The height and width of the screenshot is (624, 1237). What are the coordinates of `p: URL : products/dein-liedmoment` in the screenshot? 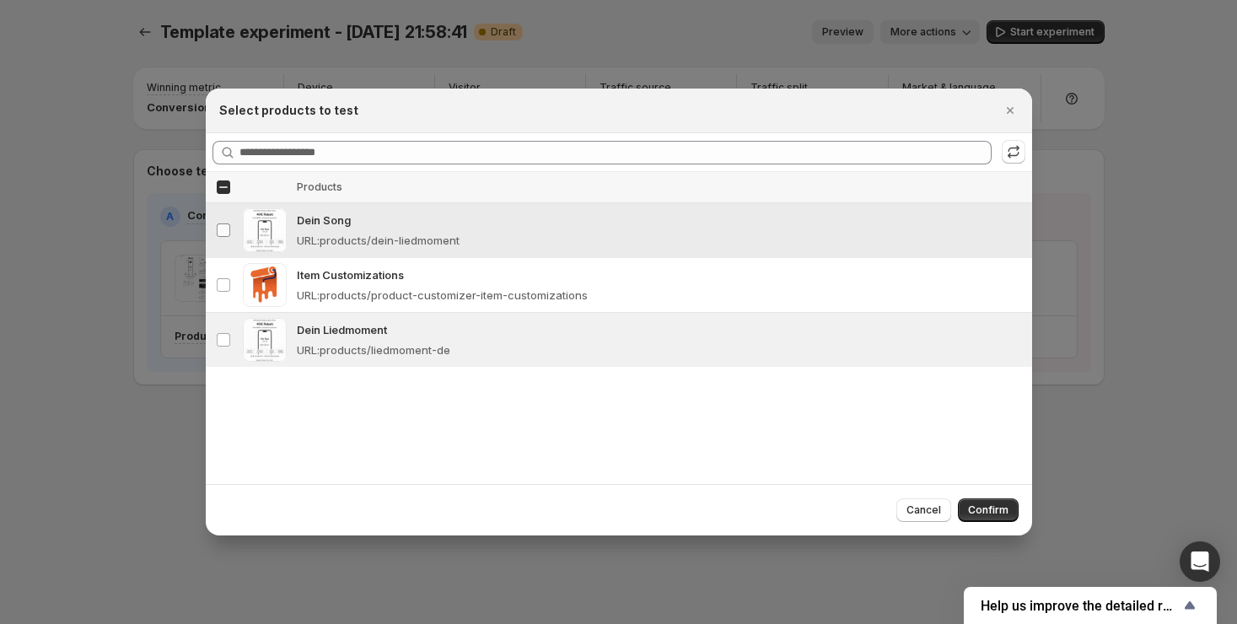 It's located at (378, 240).